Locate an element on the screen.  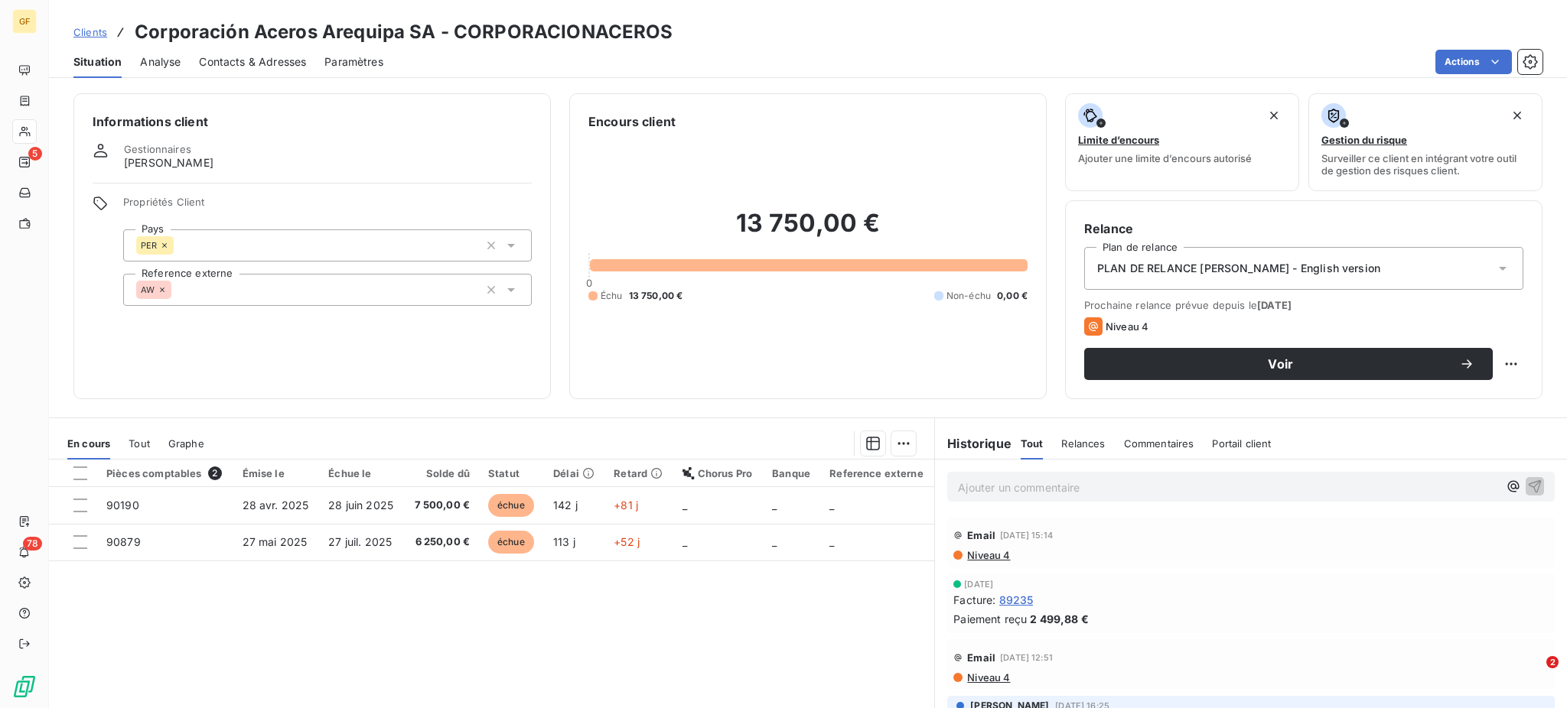
button: Gestion du risqueSurveiller ce client en intégrant votre outil de gestion des risques client. is located at coordinates (1425, 142).